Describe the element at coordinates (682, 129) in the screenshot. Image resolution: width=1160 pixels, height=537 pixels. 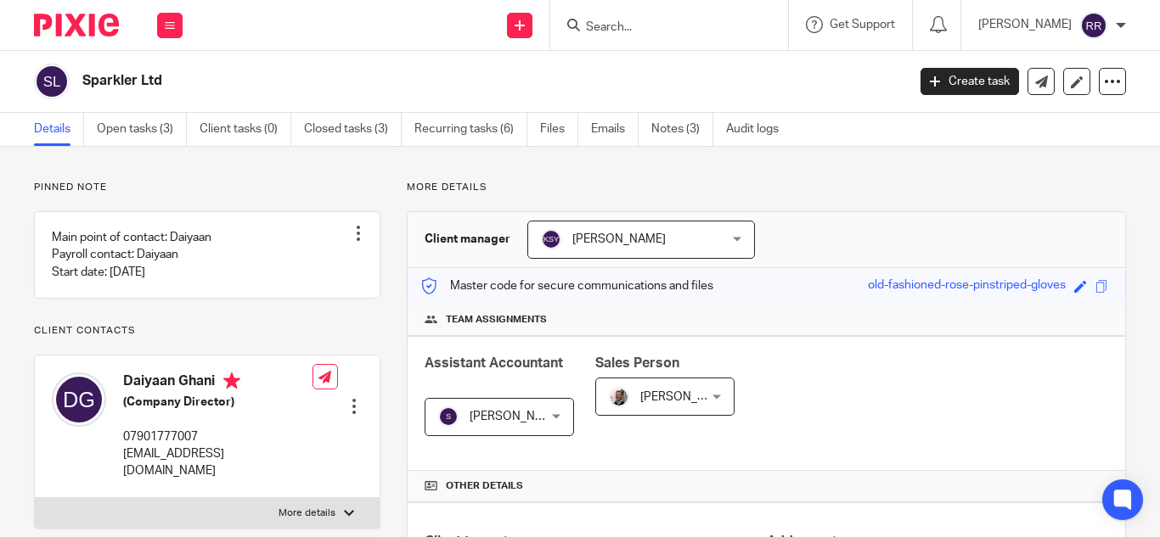
I see `a: Notes (3)` at that location.